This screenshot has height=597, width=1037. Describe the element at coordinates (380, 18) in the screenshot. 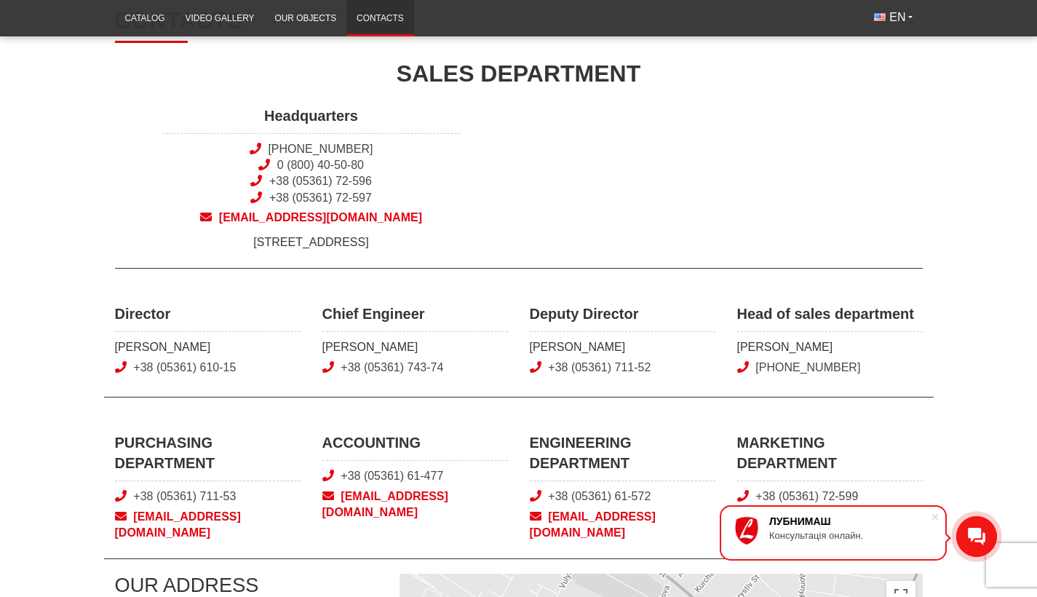

I see `a: Contacts` at that location.